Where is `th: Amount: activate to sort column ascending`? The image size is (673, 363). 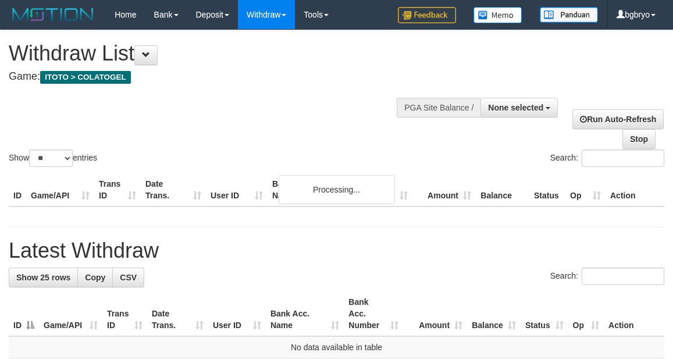
th: Amount: activate to sort column ascending is located at coordinates (435, 314).